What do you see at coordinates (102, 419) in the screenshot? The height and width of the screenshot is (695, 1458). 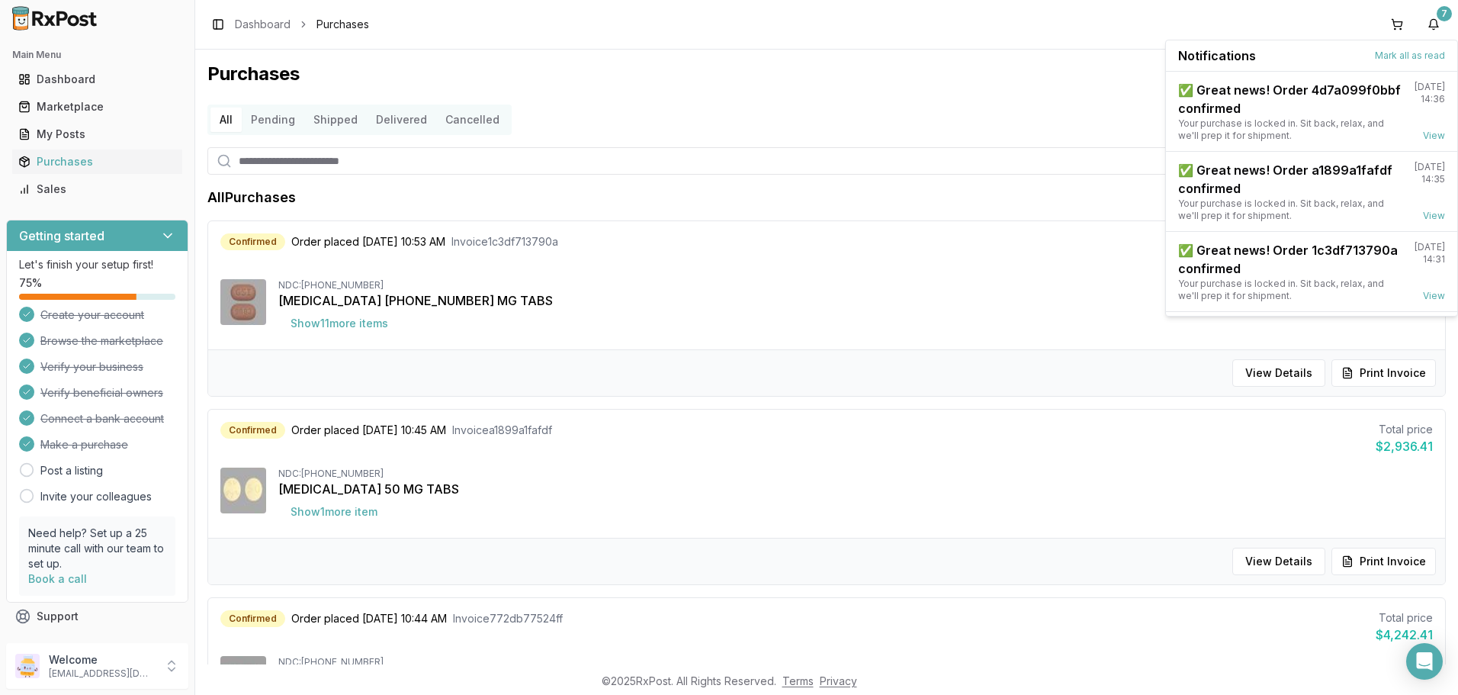 I see `span: Connect a bank account` at bounding box center [102, 419].